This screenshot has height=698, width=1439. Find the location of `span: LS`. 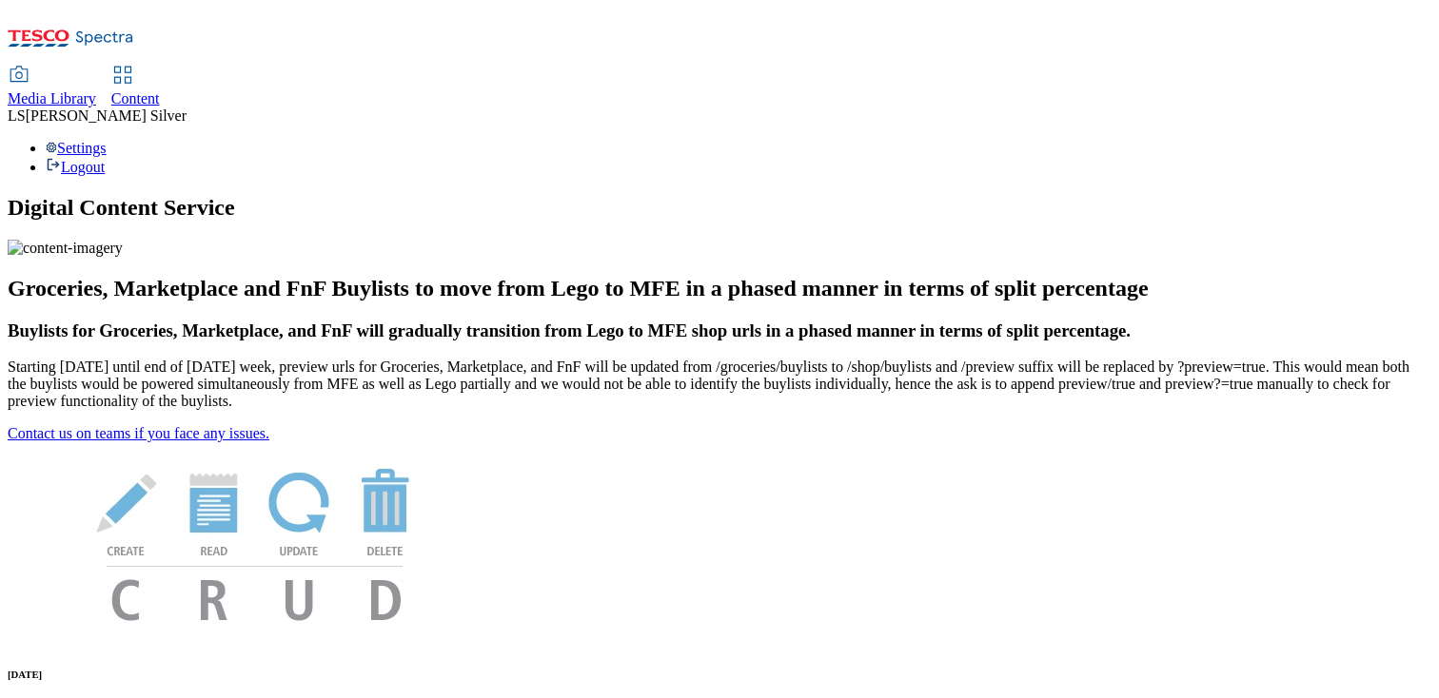

span: LS is located at coordinates (16, 115).